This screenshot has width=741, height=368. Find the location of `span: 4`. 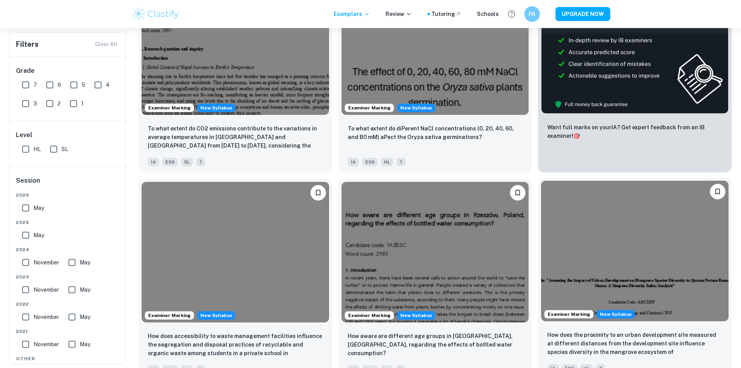

span: 4 is located at coordinates (108, 85).